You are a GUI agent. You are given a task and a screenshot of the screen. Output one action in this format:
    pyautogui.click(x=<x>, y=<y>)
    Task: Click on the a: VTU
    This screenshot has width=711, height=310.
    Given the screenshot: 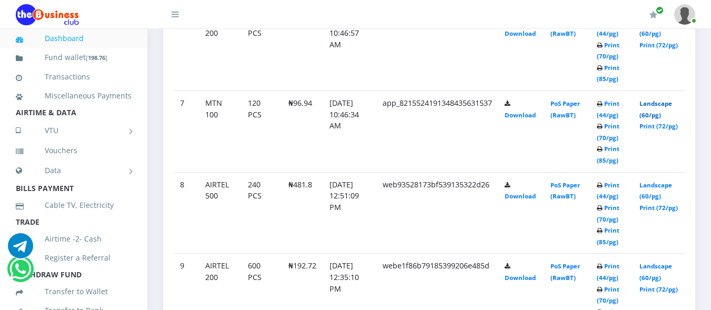 What is the action you would take?
    pyautogui.click(x=74, y=130)
    